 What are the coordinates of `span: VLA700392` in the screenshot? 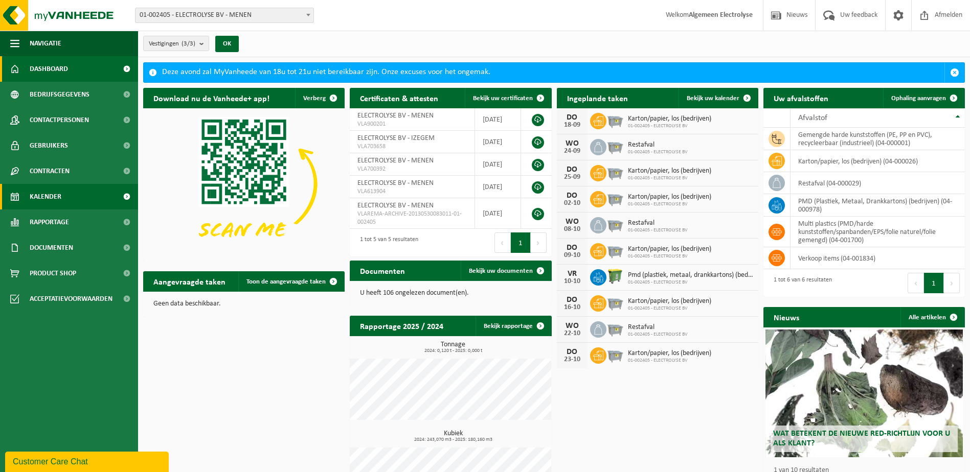 It's located at (412, 169).